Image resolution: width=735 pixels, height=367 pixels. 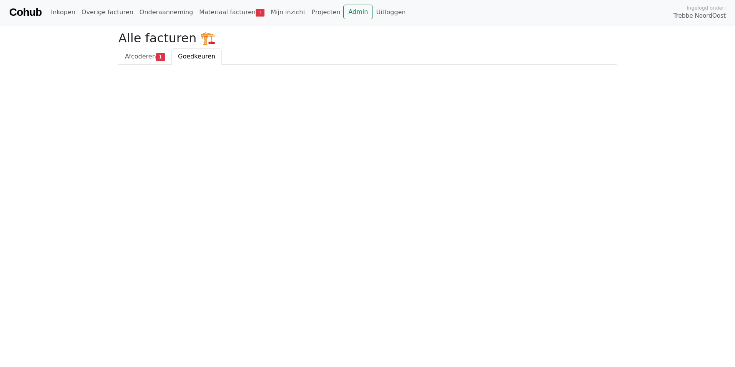 What do you see at coordinates (145, 57) in the screenshot?
I see `a: Afcoderen1` at bounding box center [145, 57].